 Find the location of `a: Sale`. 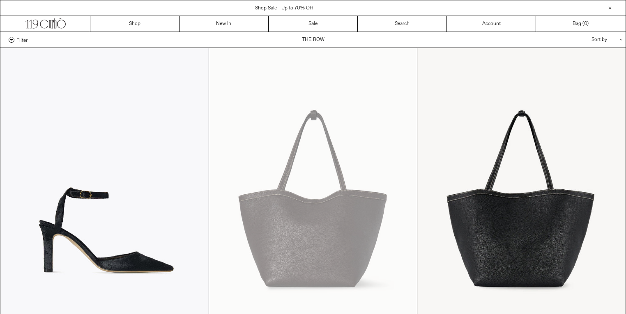

a: Sale is located at coordinates (313, 24).